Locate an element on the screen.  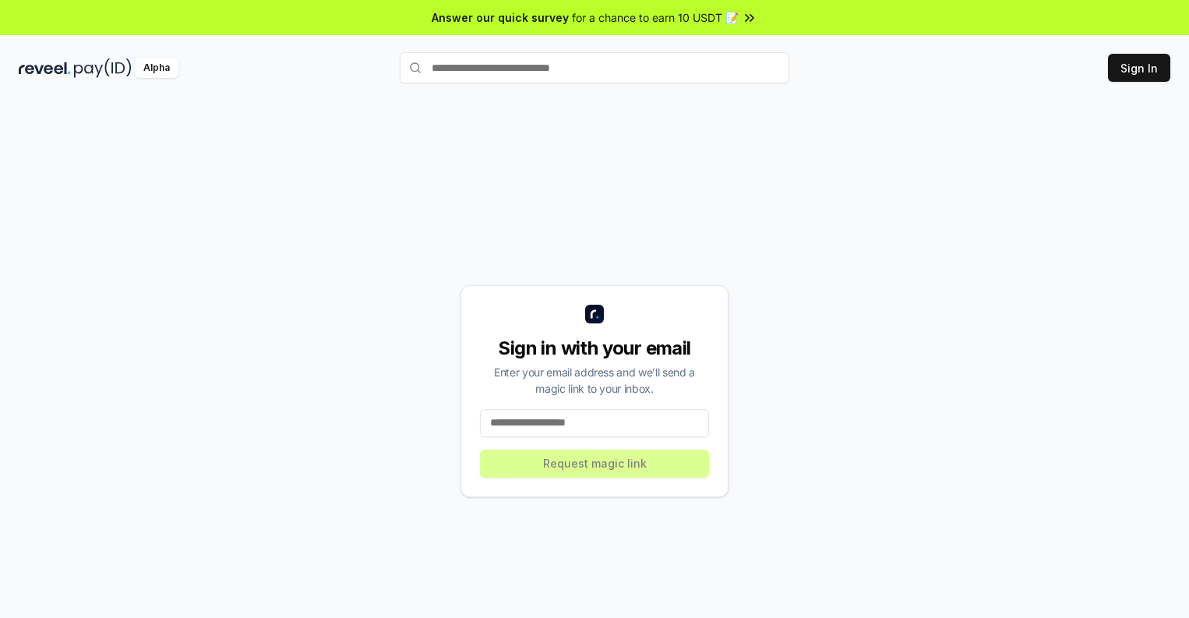
button: Sign In is located at coordinates (1139, 68).